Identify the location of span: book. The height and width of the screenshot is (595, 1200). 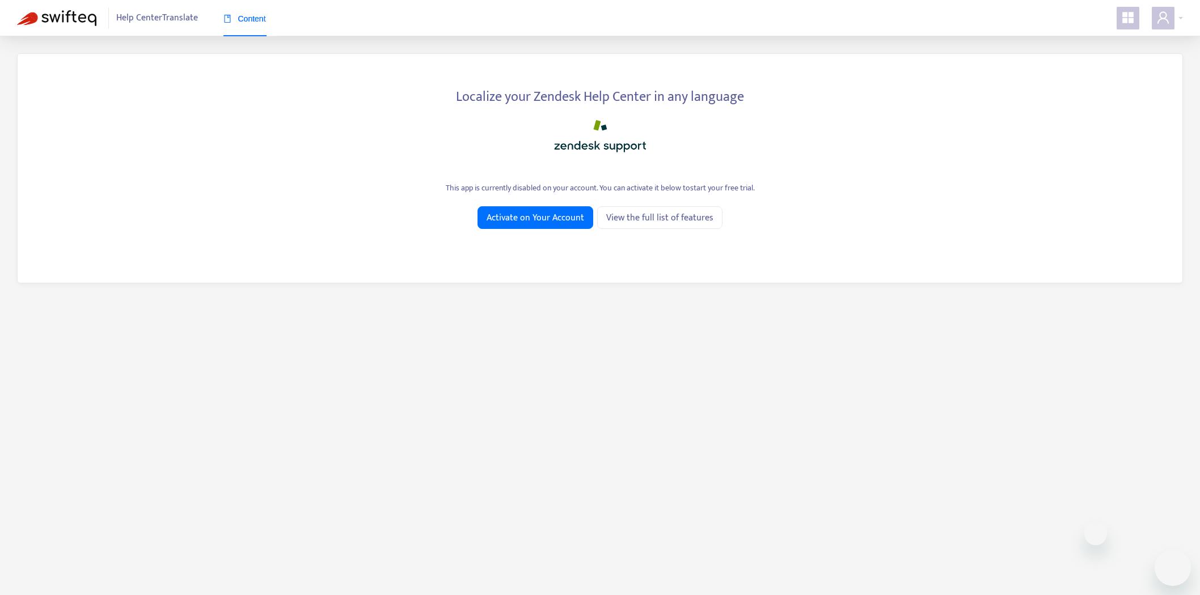
(227, 19).